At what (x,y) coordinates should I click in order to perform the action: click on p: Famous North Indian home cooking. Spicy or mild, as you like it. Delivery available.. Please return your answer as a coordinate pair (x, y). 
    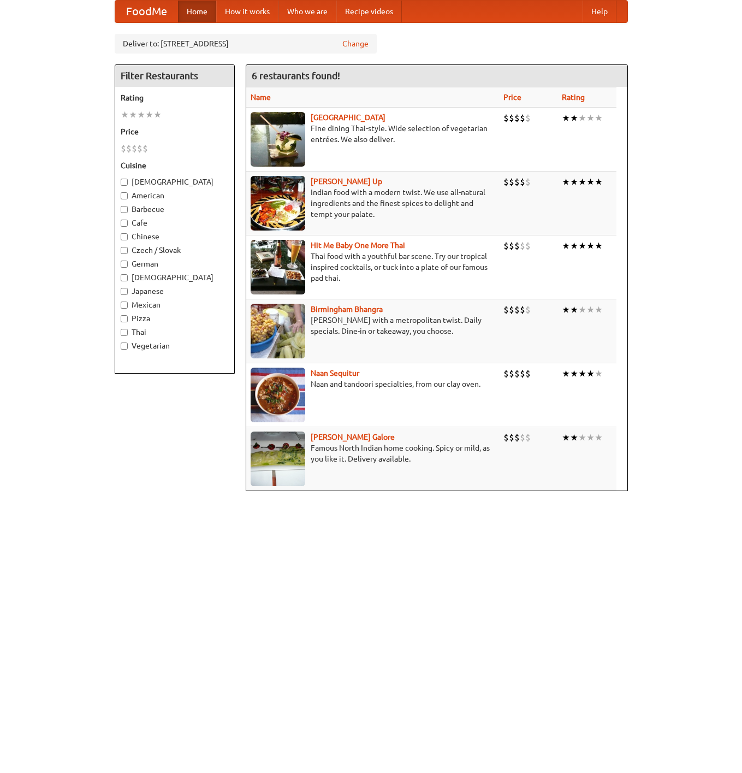
    Looking at the image, I should click on (373, 453).